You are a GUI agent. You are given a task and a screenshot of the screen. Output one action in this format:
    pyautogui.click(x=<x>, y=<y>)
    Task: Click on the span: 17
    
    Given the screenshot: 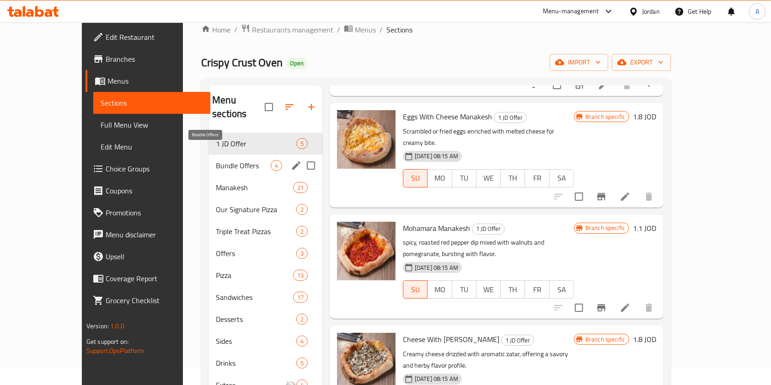 What is the action you would take?
    pyautogui.click(x=300, y=297)
    